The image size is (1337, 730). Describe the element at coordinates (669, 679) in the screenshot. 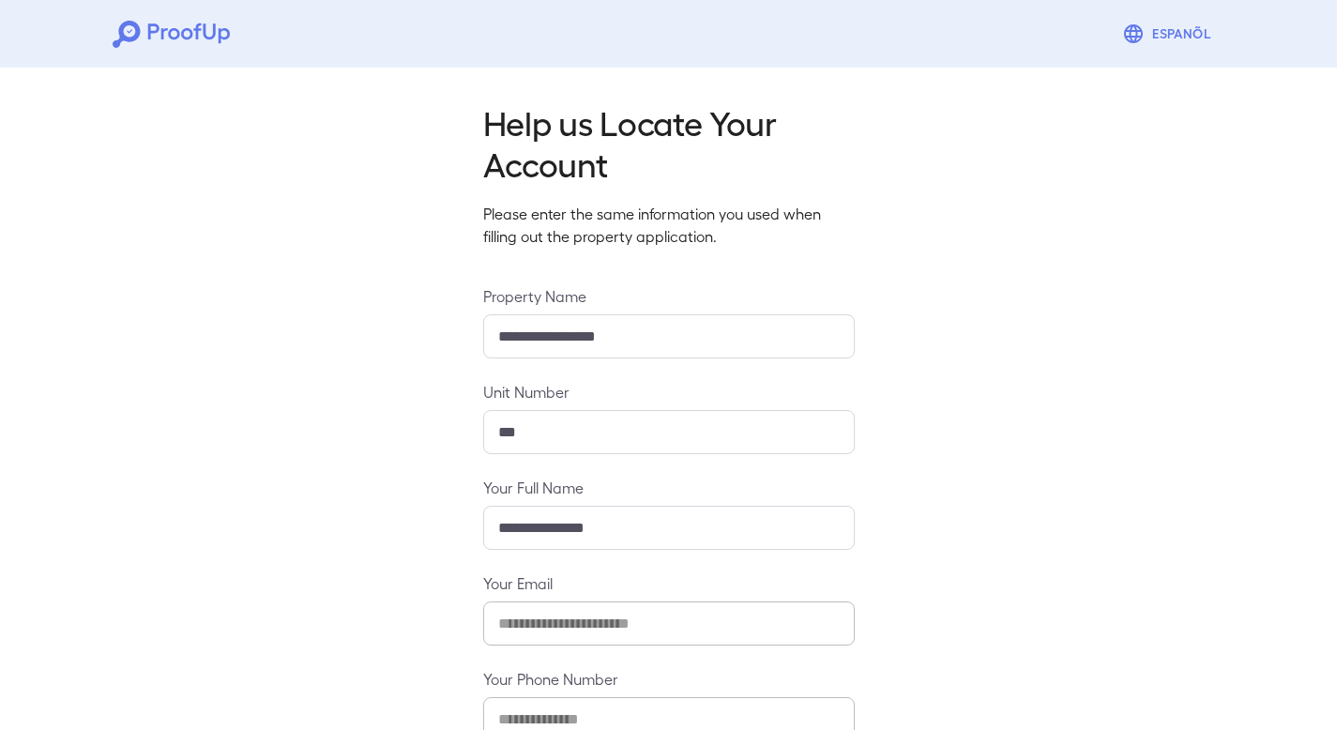

I see `label: Your Phone Number` at that location.